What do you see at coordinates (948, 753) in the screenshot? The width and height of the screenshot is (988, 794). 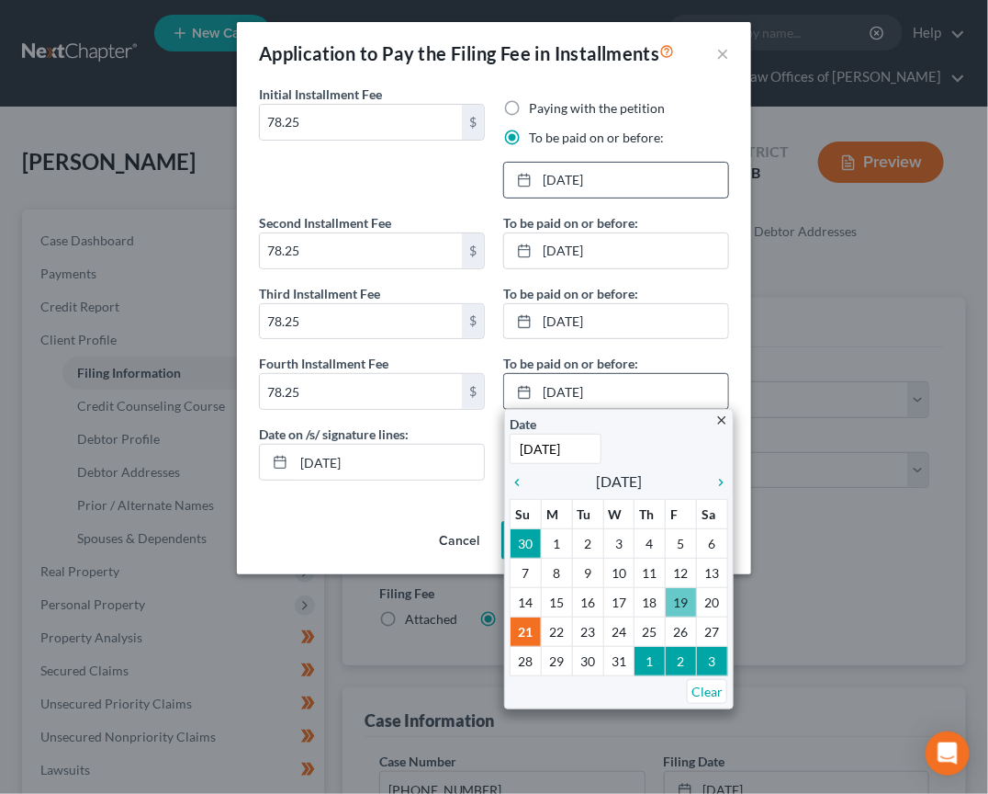 I see `div: Open Intercom Messenger` at bounding box center [948, 753].